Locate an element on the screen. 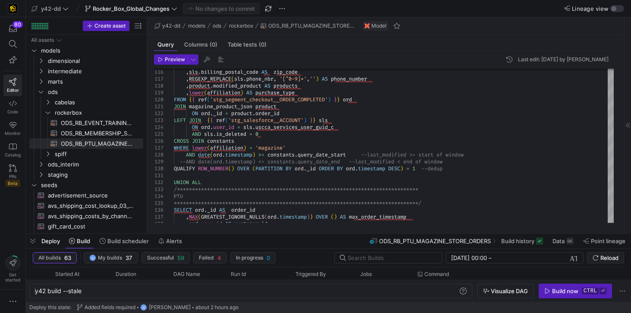 Image resolution: width=631 pixels, height=313 pixels. span: gift_card_cost​​​​​​ is located at coordinates (91, 226).